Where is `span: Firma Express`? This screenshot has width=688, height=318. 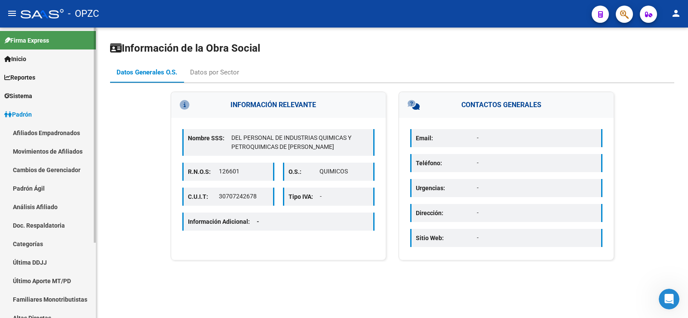 span: Firma Express is located at coordinates (27, 40).